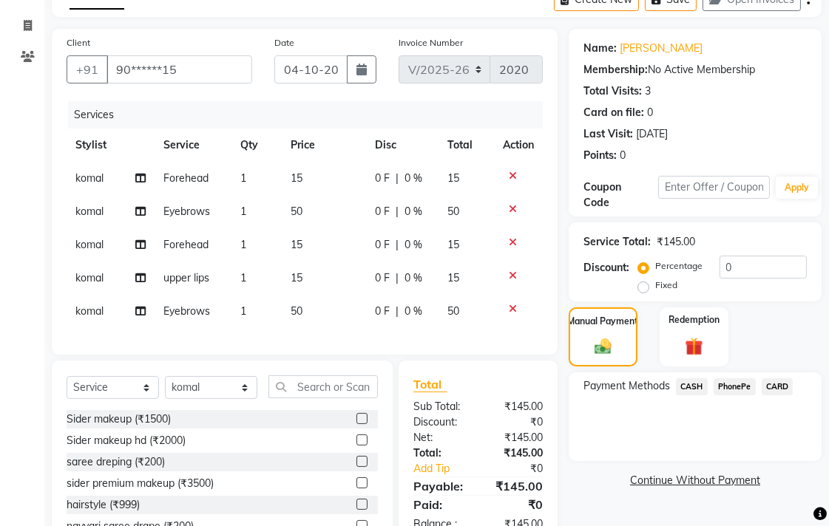 The image size is (829, 526). I want to click on span: upper lips, so click(186, 278).